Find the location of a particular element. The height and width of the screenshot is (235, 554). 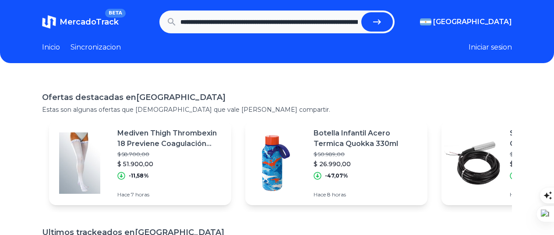

p: $ 50.989,00 is located at coordinates (367, 154).